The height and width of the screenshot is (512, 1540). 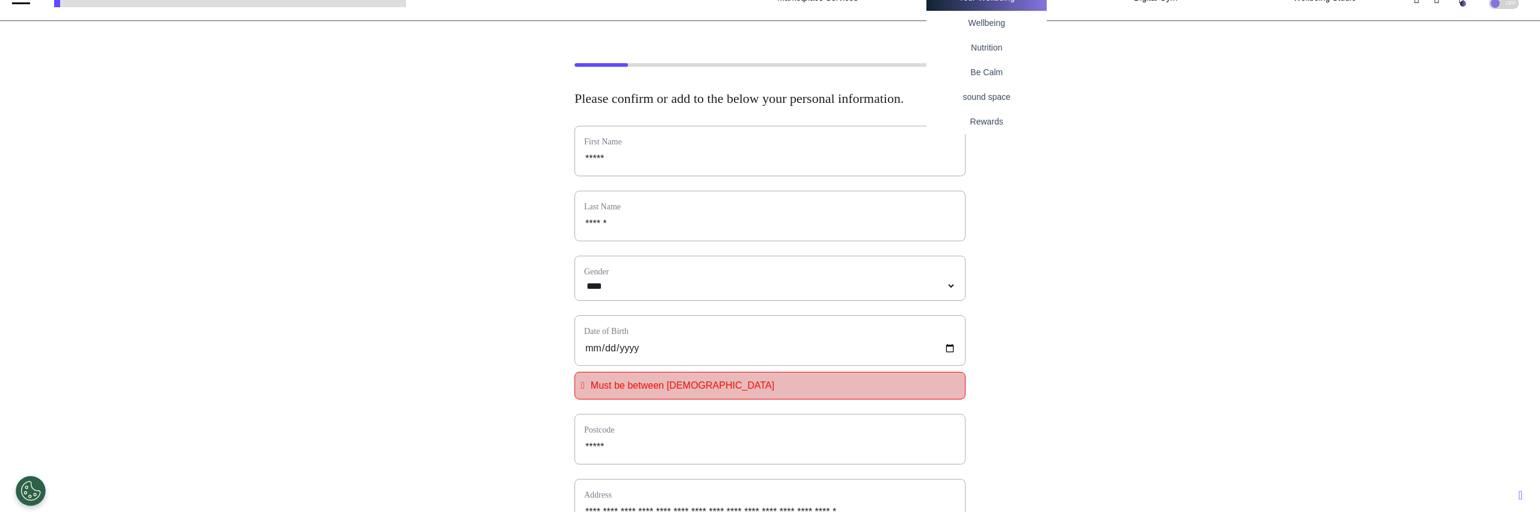 I want to click on button: Open Preferences, so click(x=31, y=491).